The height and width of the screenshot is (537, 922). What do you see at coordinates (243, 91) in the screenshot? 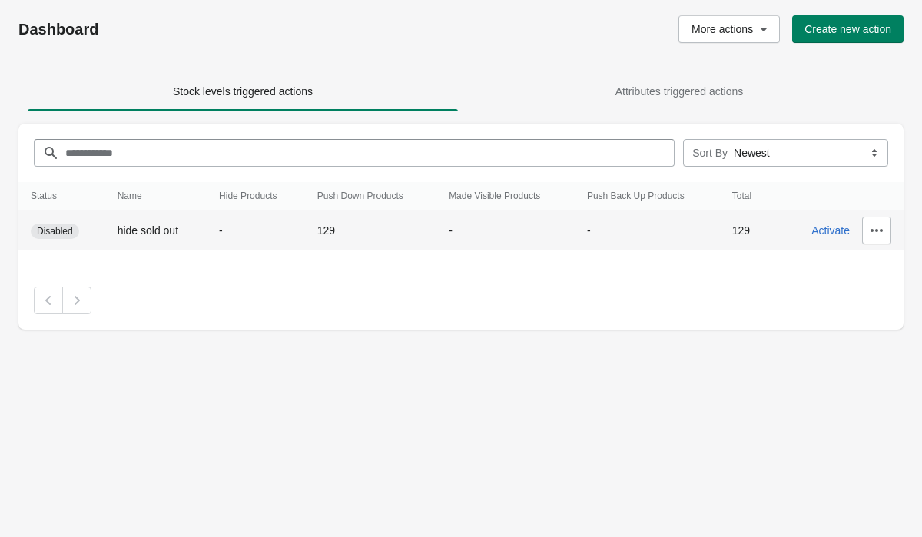
I see `span: Stock levels triggered actions` at bounding box center [243, 91].